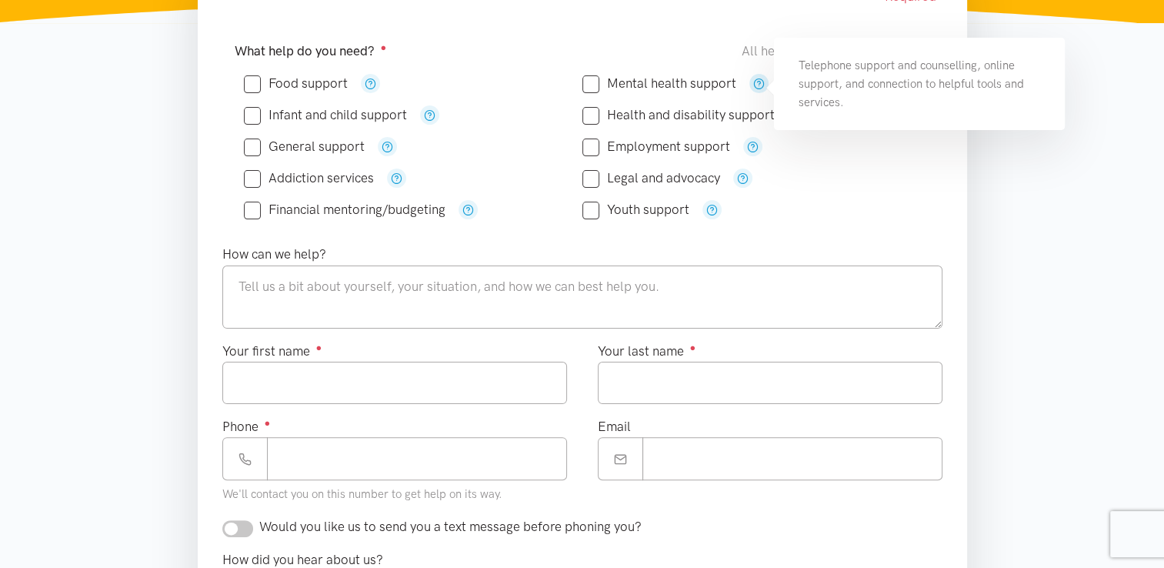  I want to click on label: Food support, so click(295, 83).